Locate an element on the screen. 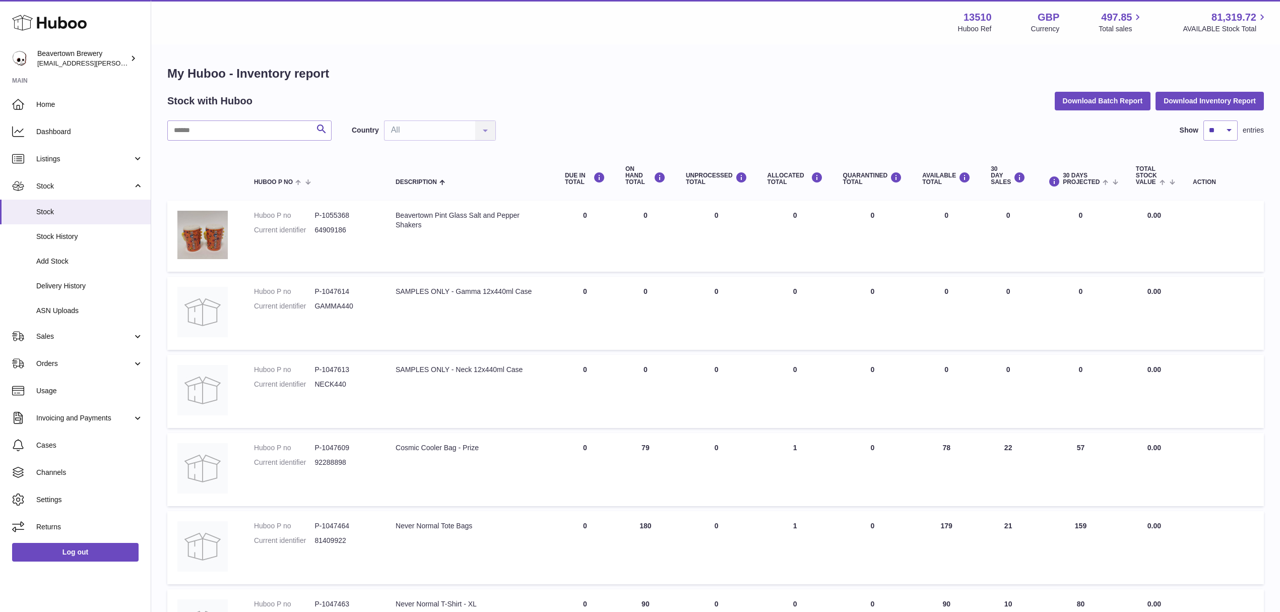 Image resolution: width=1280 pixels, height=612 pixels. span: Total sales is located at coordinates (1121, 29).